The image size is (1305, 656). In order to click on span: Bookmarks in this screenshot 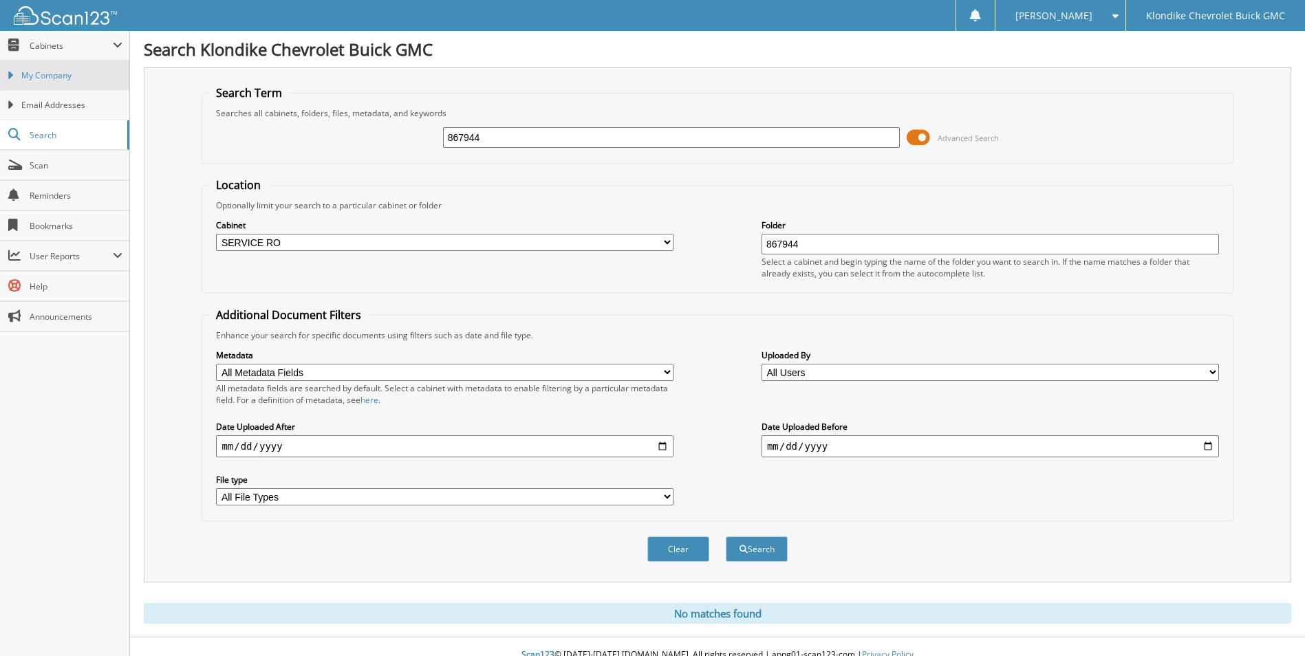, I will do `click(76, 226)`.